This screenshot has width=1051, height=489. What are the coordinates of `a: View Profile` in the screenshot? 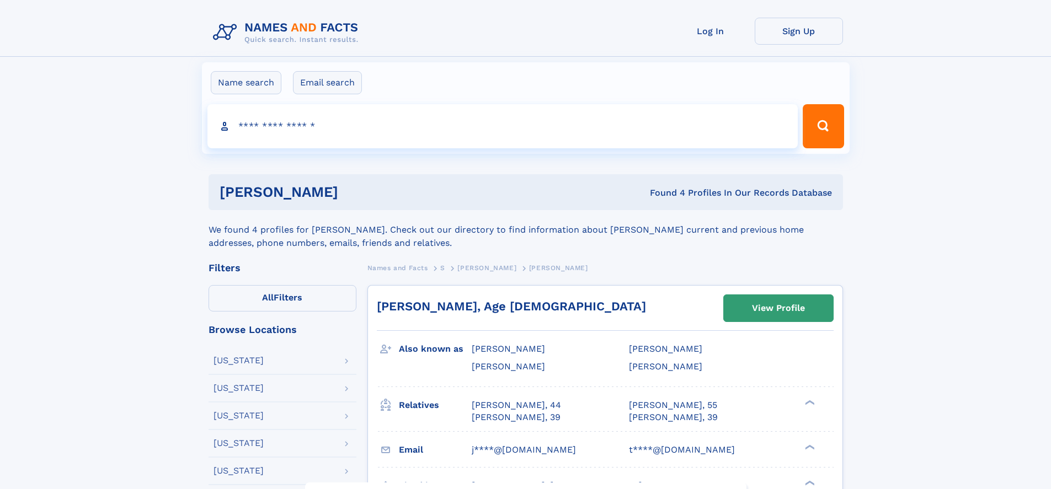 It's located at (779, 308).